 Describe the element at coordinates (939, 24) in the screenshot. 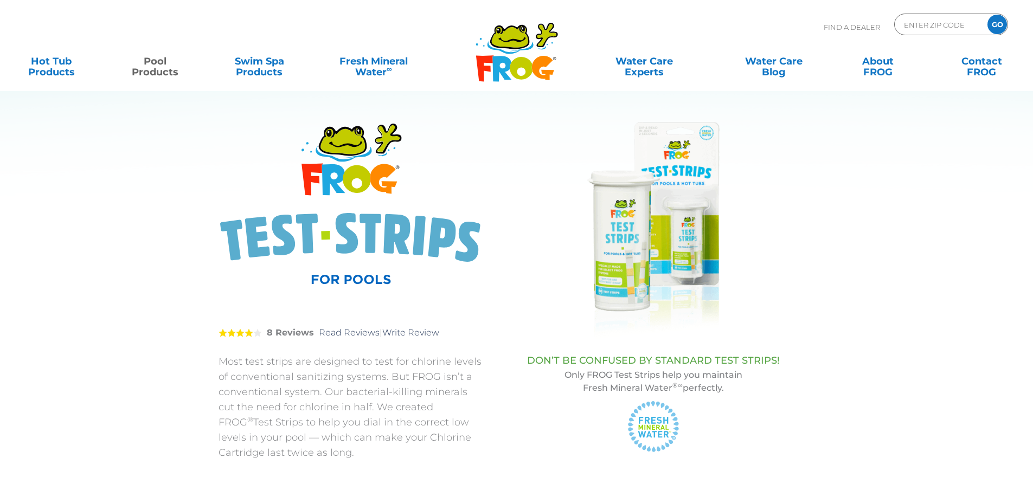

I see `input: Zip Code Form` at that location.